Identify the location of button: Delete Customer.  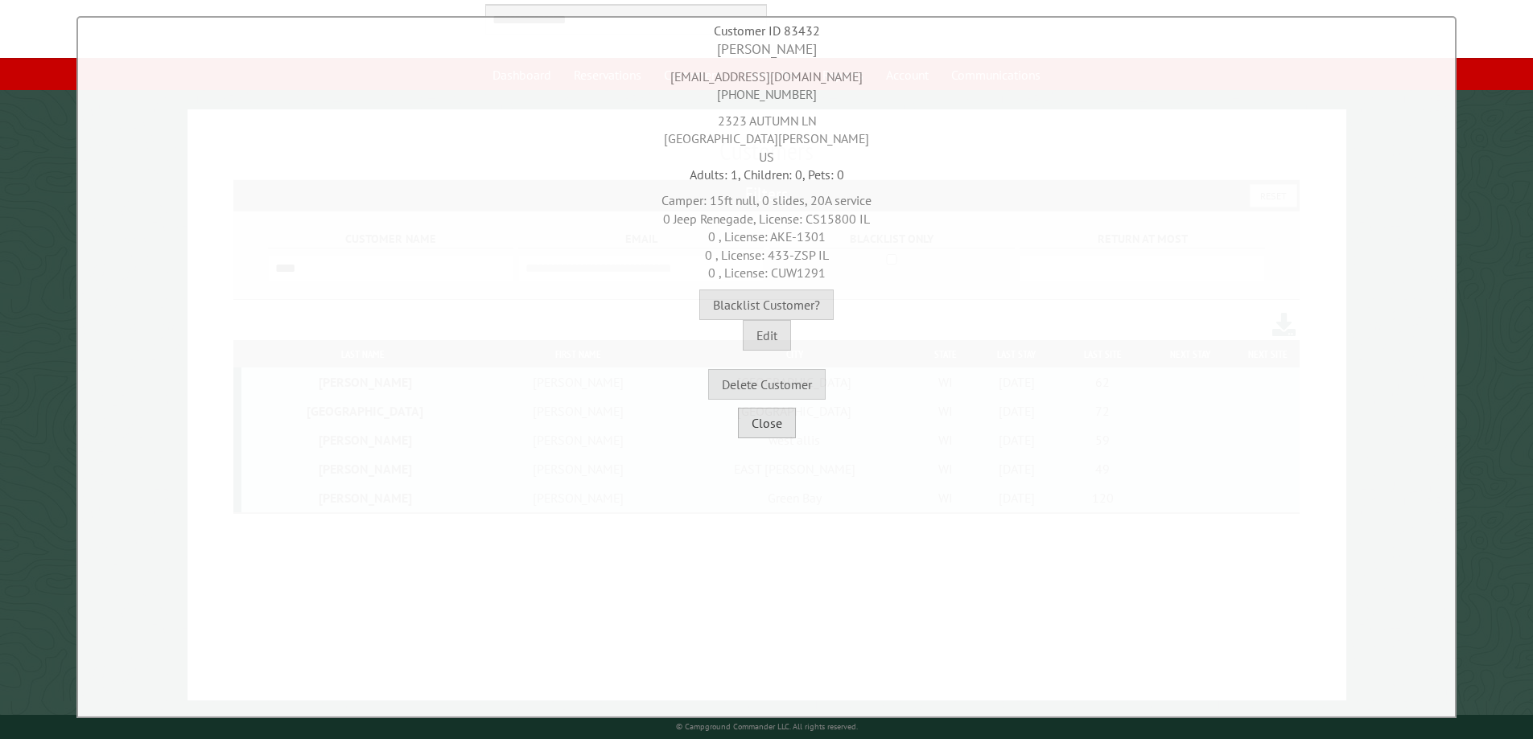
(767, 385).